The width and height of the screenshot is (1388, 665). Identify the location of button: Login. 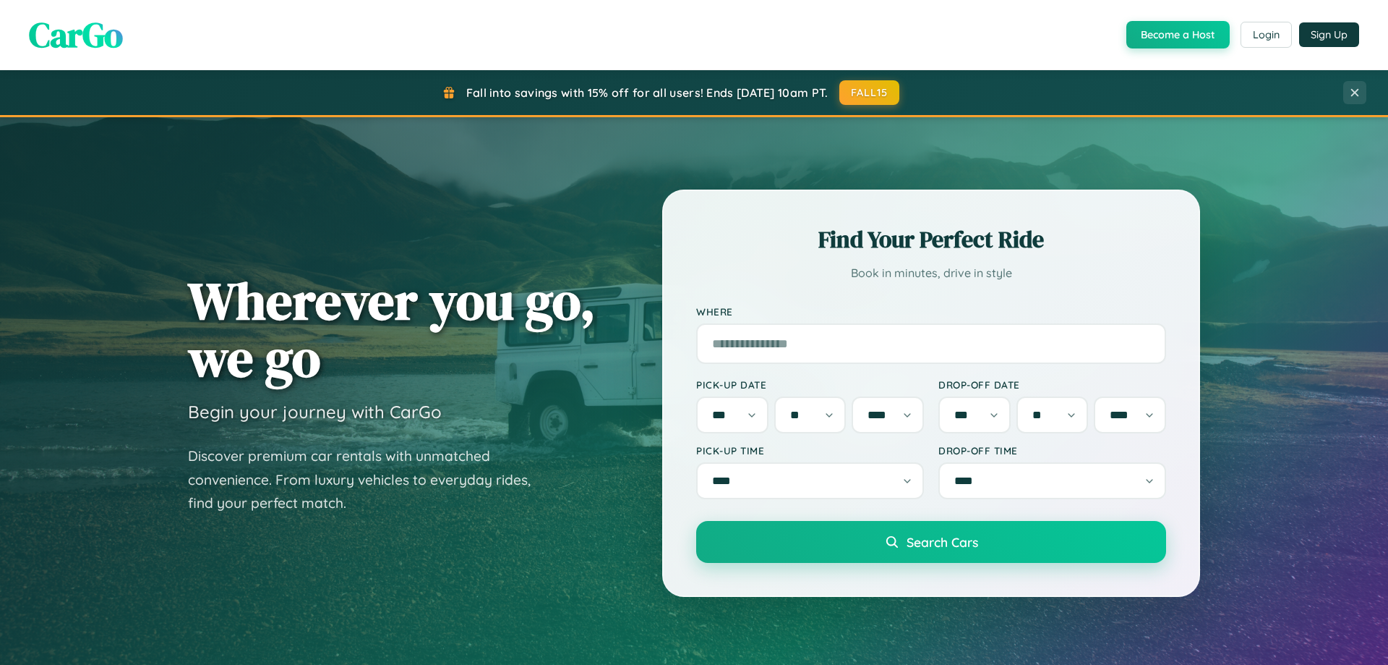
(1266, 35).